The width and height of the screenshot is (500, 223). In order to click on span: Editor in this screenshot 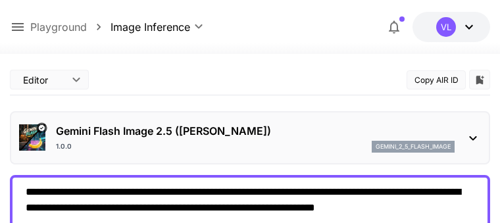, I will do `click(43, 80)`.